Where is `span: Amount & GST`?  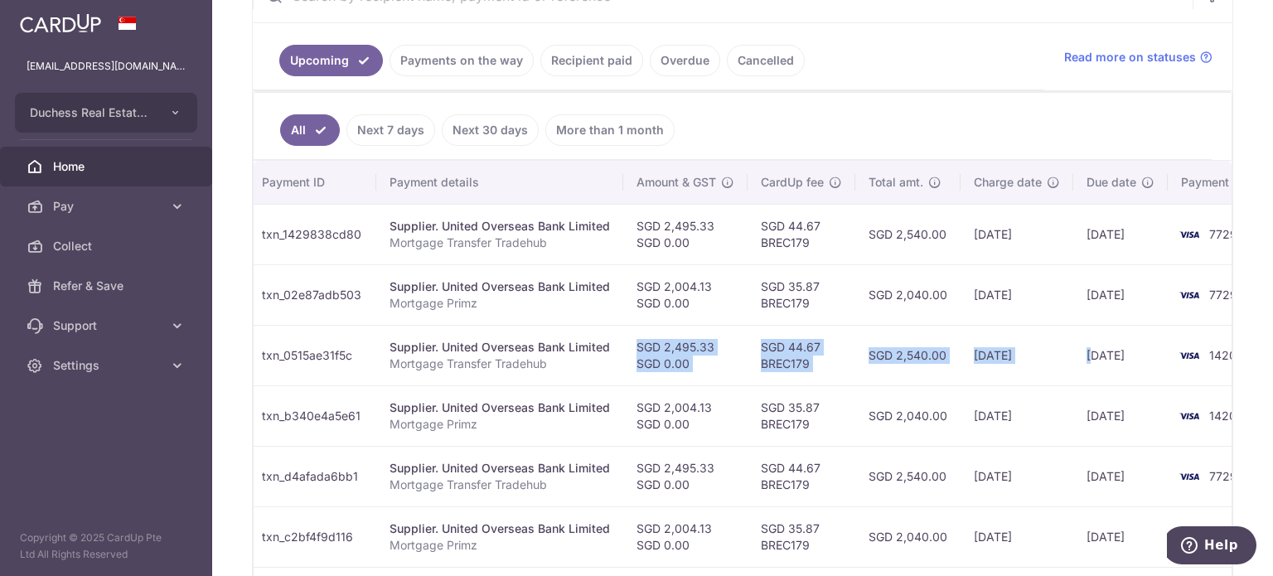 span: Amount & GST is located at coordinates (677, 182).